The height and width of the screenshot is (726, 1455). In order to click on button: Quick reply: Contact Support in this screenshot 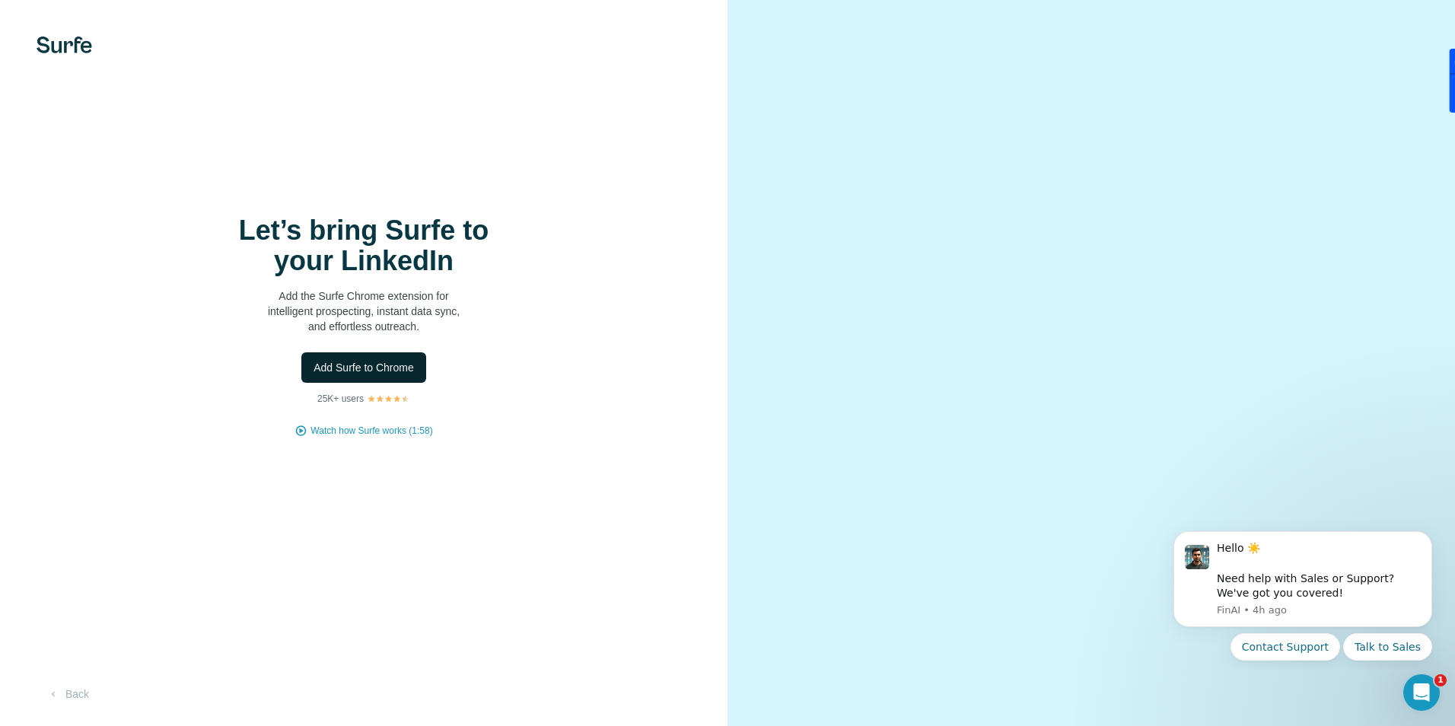, I will do `click(135, 129)`.